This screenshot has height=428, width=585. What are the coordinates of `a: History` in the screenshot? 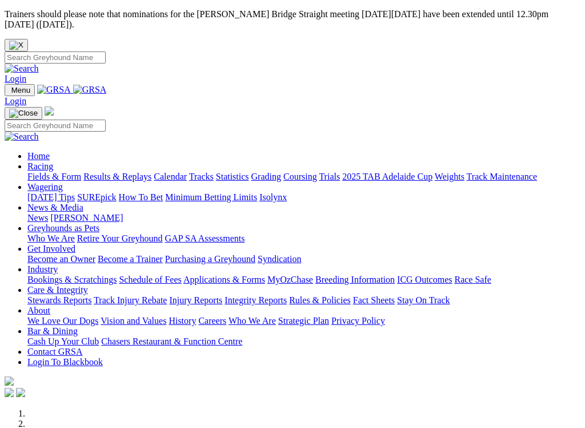 It's located at (182, 320).